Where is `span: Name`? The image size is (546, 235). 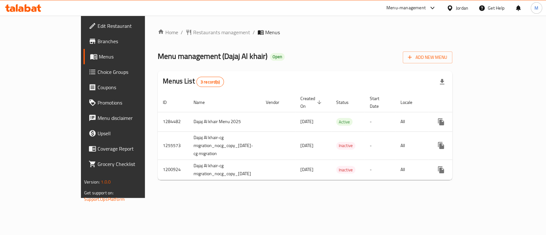 span: Name is located at coordinates (203, 102).